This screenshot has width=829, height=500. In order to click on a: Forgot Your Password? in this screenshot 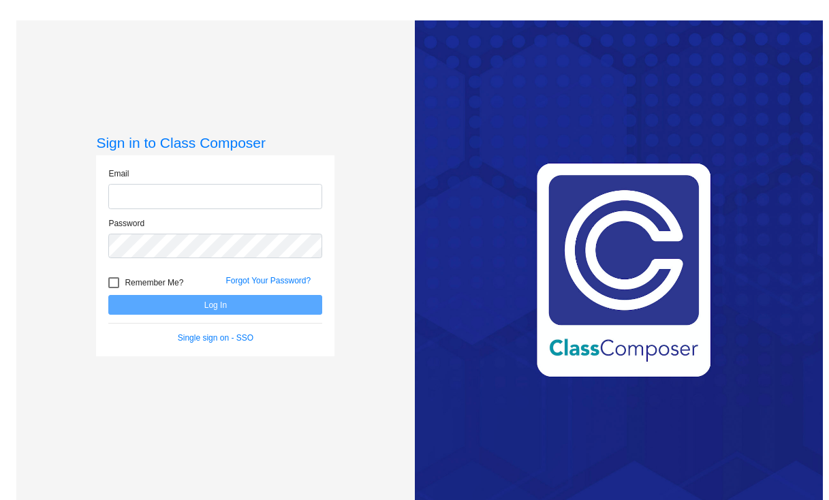, I will do `click(268, 281)`.